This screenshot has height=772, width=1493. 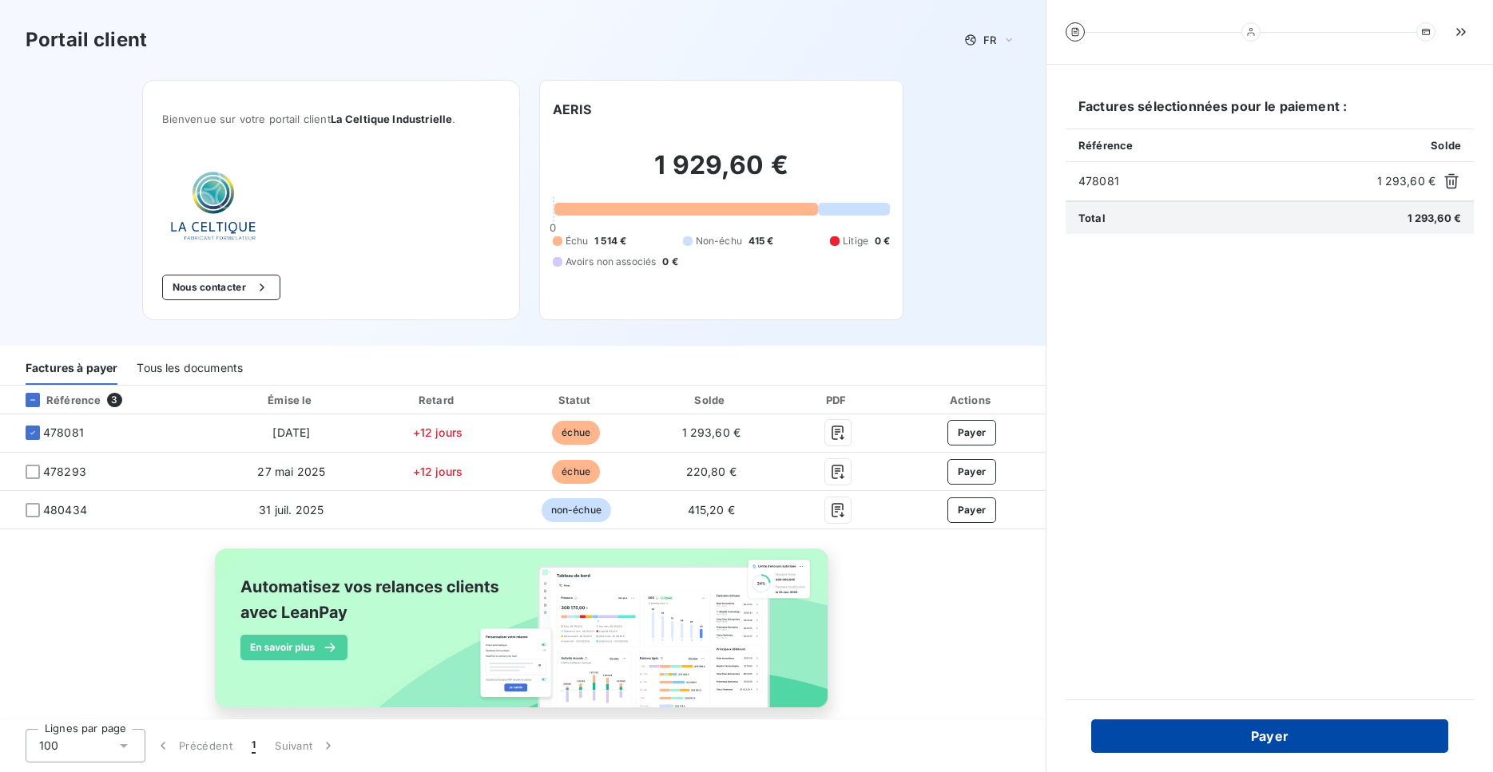 I want to click on img: banner, so click(x=523, y=637).